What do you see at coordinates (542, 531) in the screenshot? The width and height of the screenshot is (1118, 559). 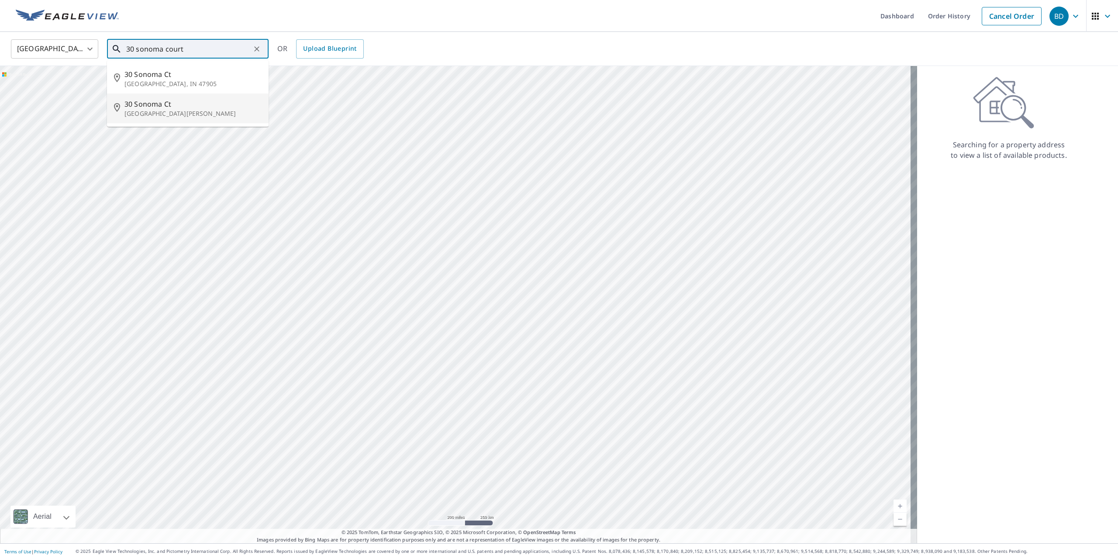 I see `a: OpenStreetMap` at bounding box center [542, 531].